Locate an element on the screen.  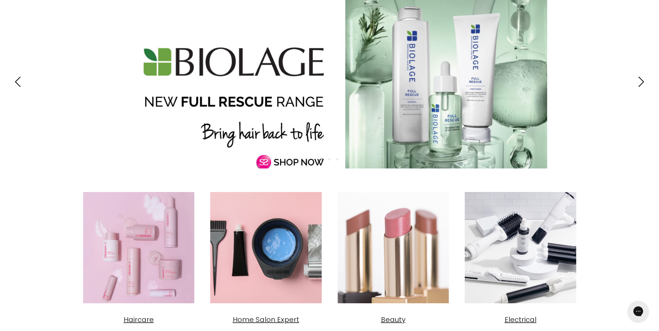
a: Home Salon Expert Home Salon Expert is located at coordinates (266, 256).